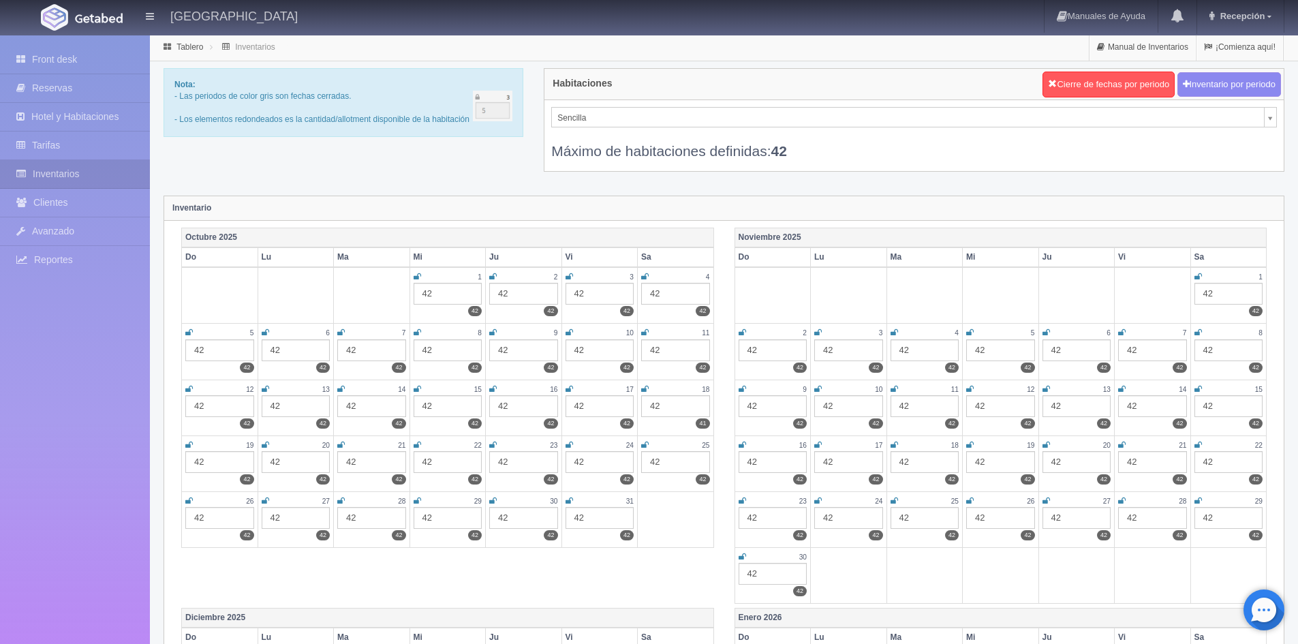 This screenshot has width=1298, height=644. I want to click on small: 14, so click(1183, 389).